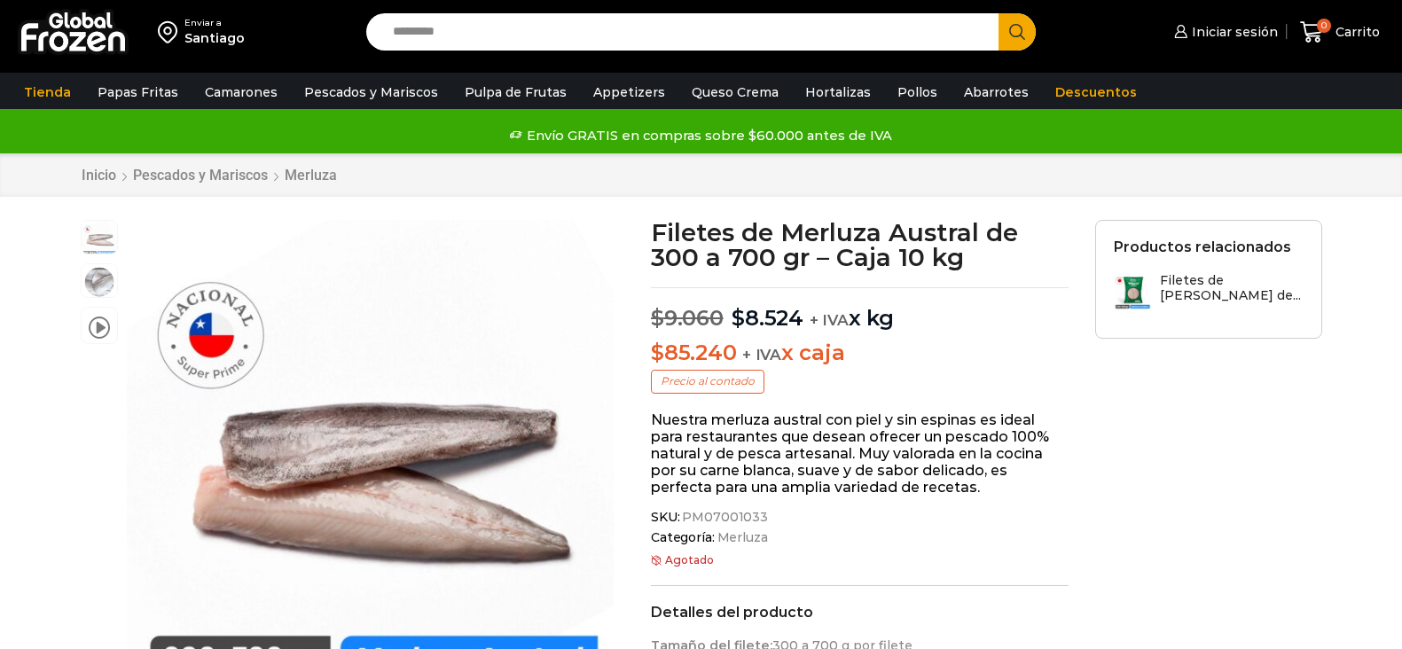  Describe the element at coordinates (735, 92) in the screenshot. I see `a: Queso Crema` at that location.